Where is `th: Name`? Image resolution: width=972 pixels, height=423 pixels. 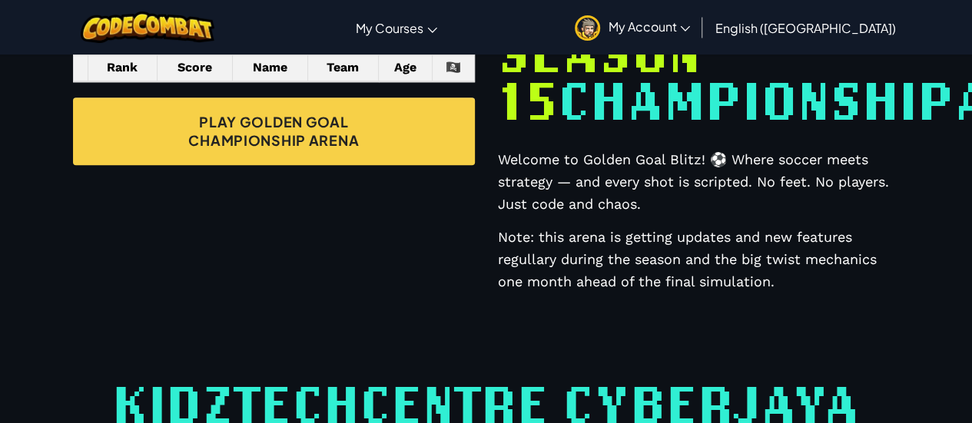
th: Name is located at coordinates (270, 68).